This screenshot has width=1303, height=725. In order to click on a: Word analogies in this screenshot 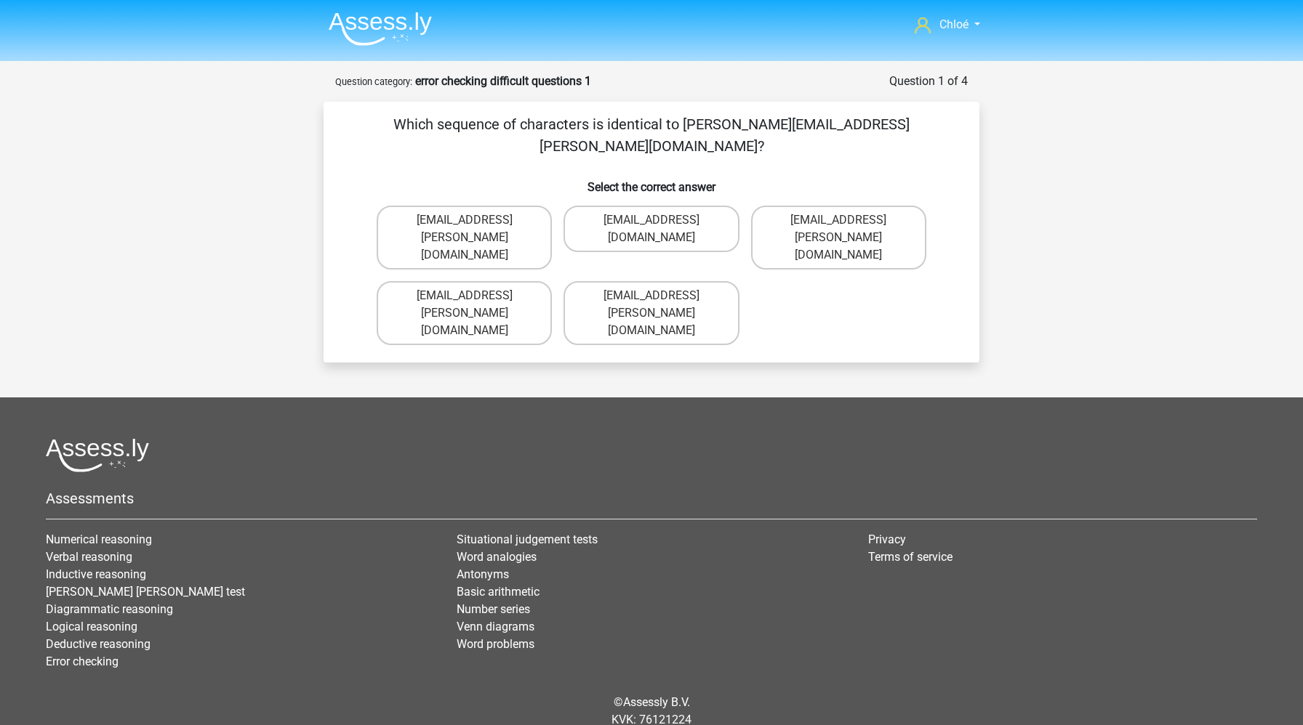, I will do `click(496, 557)`.